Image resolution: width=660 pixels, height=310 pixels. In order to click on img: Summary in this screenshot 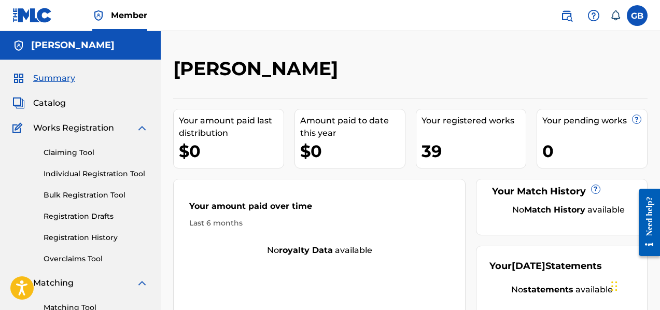, I will do `click(19, 78)`.